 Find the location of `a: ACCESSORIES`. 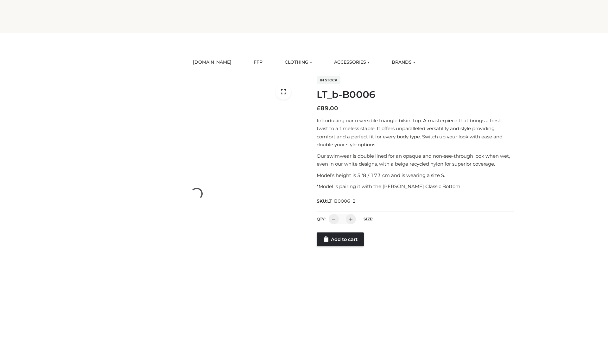

a: ACCESSORIES is located at coordinates (352, 62).